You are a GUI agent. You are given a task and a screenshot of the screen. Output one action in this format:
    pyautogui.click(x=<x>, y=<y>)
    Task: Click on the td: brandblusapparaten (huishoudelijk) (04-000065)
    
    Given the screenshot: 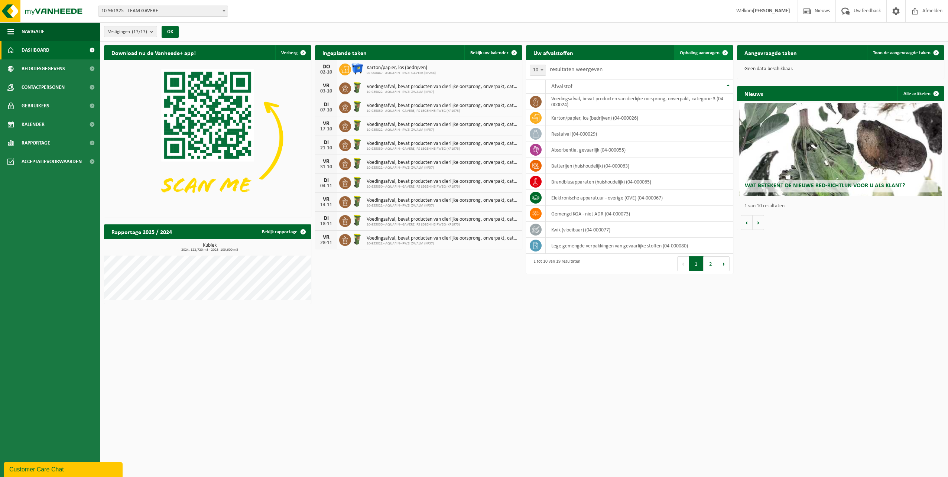 What is the action you would take?
    pyautogui.click(x=639, y=182)
    